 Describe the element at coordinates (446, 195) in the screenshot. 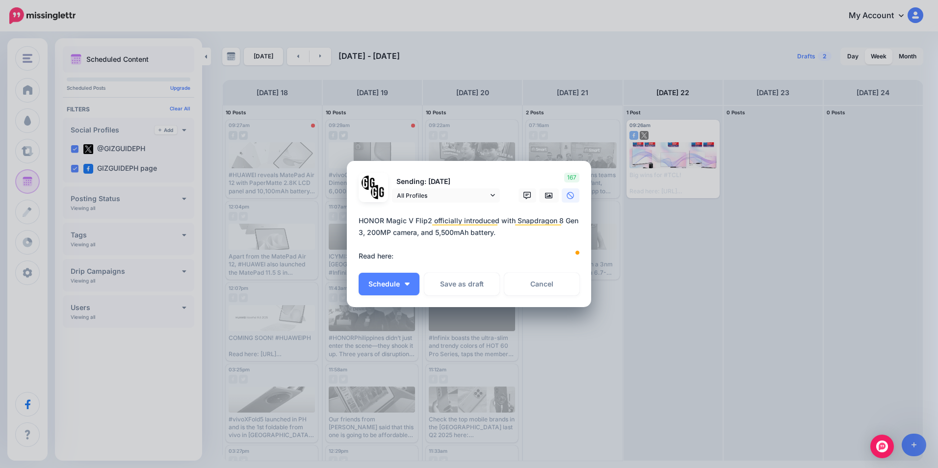

I see `a: All Profiles` at that location.